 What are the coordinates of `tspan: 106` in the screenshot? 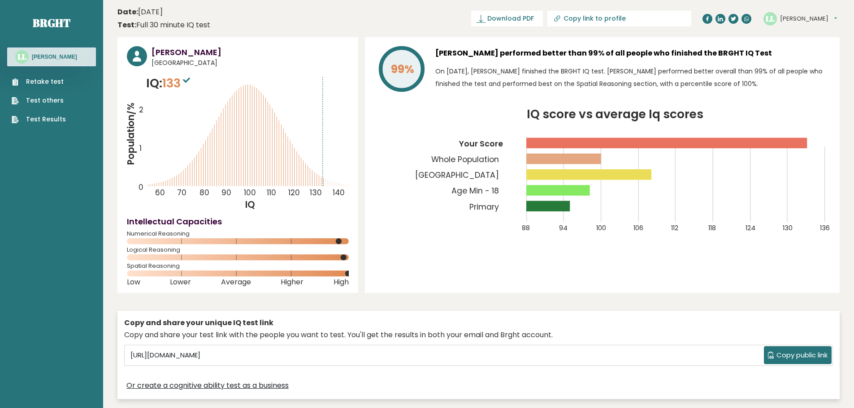 It's located at (638, 228).